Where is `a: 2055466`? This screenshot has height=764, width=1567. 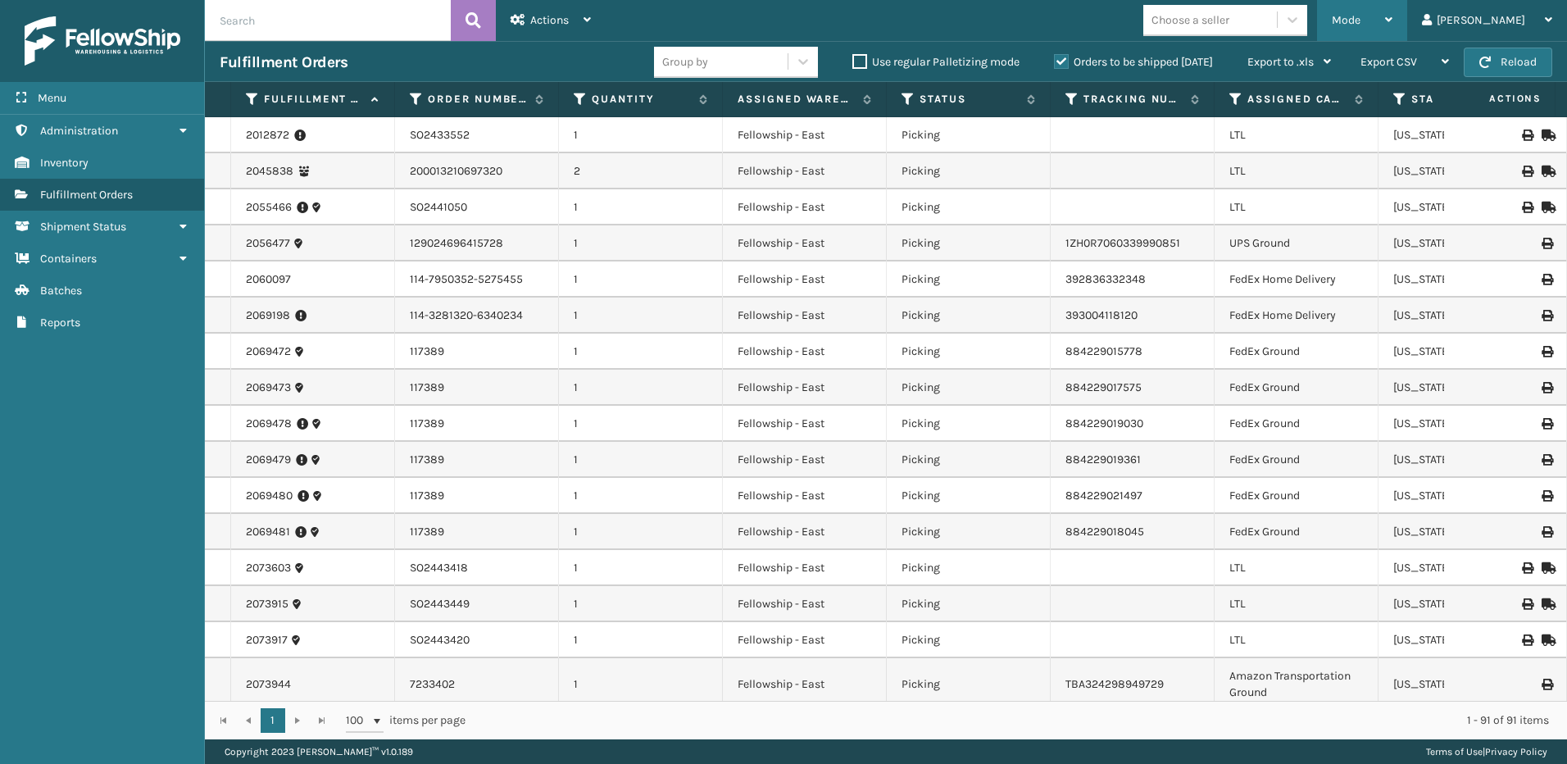 a: 2055466 is located at coordinates (269, 207).